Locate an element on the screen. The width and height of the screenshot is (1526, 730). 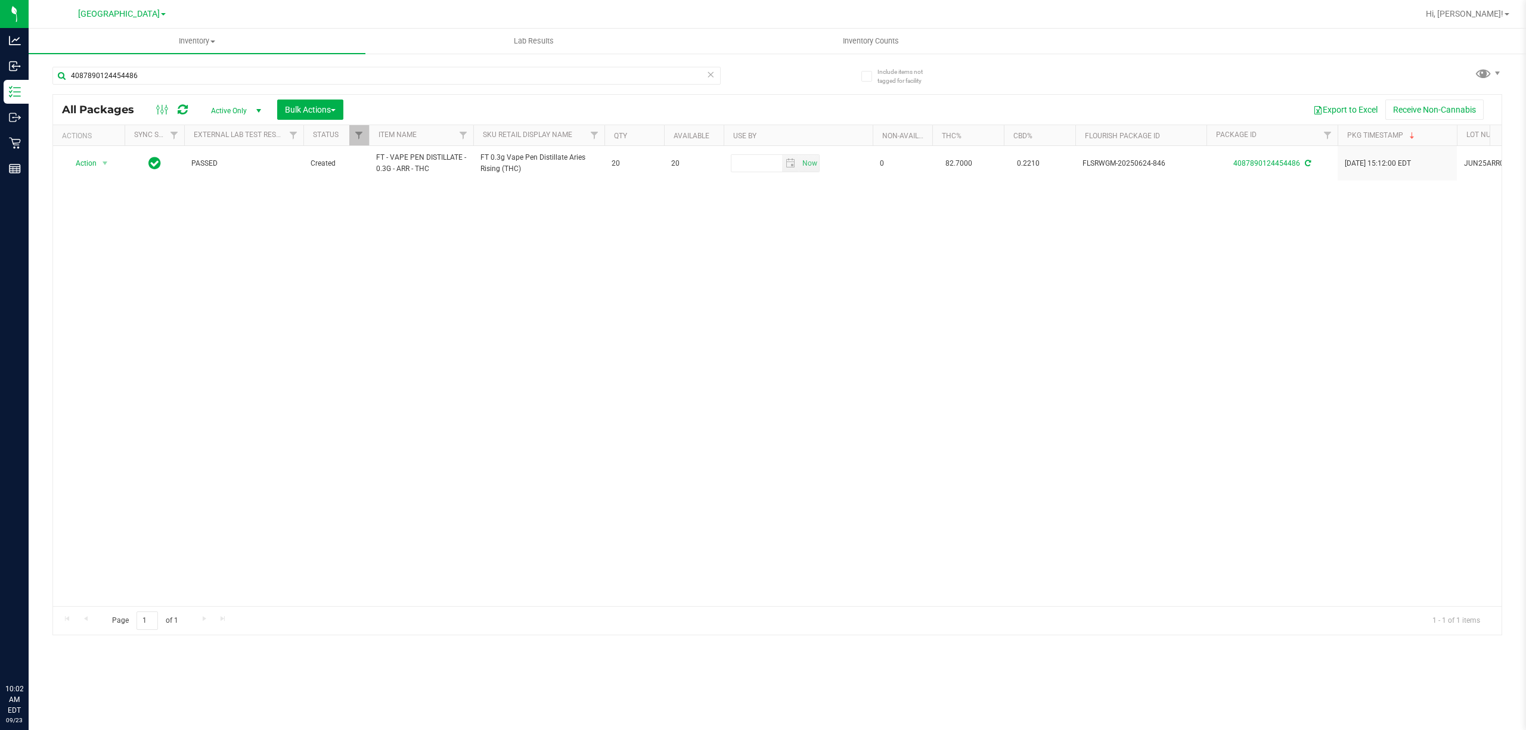
p: 10:02 AM EDT is located at coordinates (14, 700).